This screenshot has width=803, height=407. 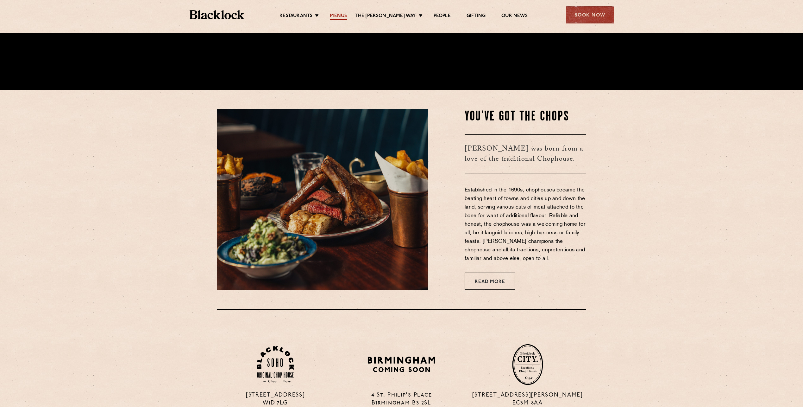 What do you see at coordinates (525, 224) in the screenshot?
I see `p: Established in the 1690s, chophouses became the beating heart of towns and cities up and down the...` at bounding box center [525, 224].